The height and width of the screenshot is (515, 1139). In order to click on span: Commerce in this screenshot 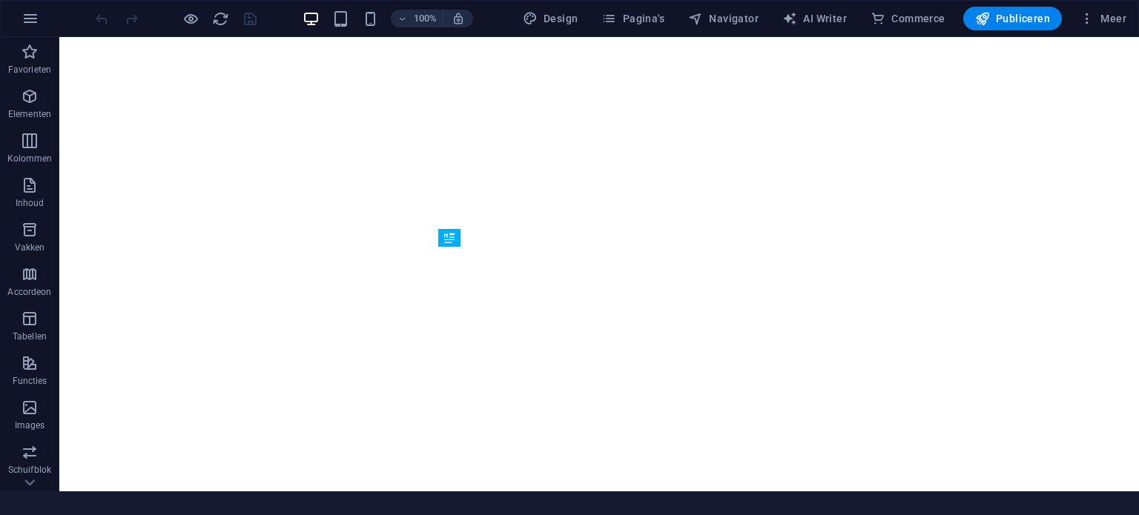, I will do `click(907, 19)`.